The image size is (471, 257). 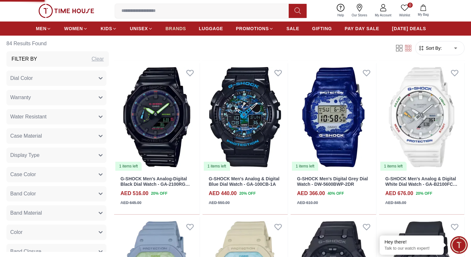 I want to click on h4: AED 440.00, so click(x=223, y=193).